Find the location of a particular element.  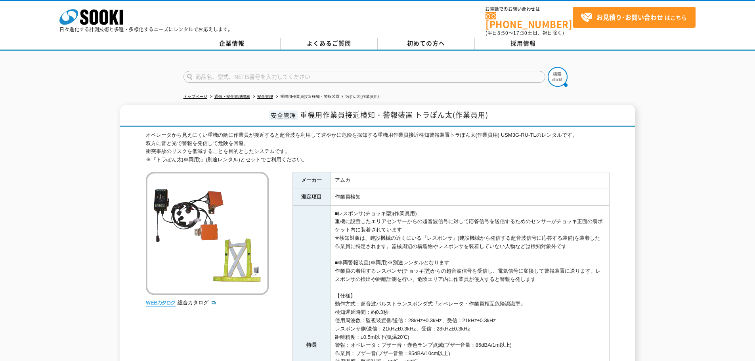

span: はこちら is located at coordinates (633, 17).